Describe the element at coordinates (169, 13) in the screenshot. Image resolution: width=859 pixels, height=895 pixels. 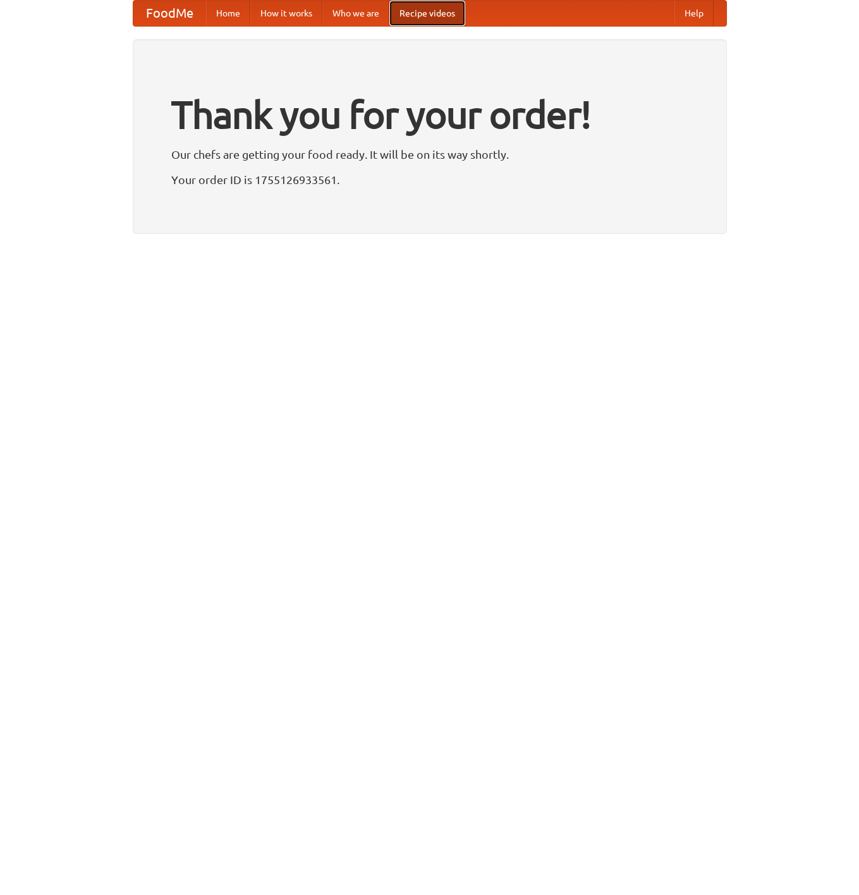
I see `a: FoodMe` at that location.